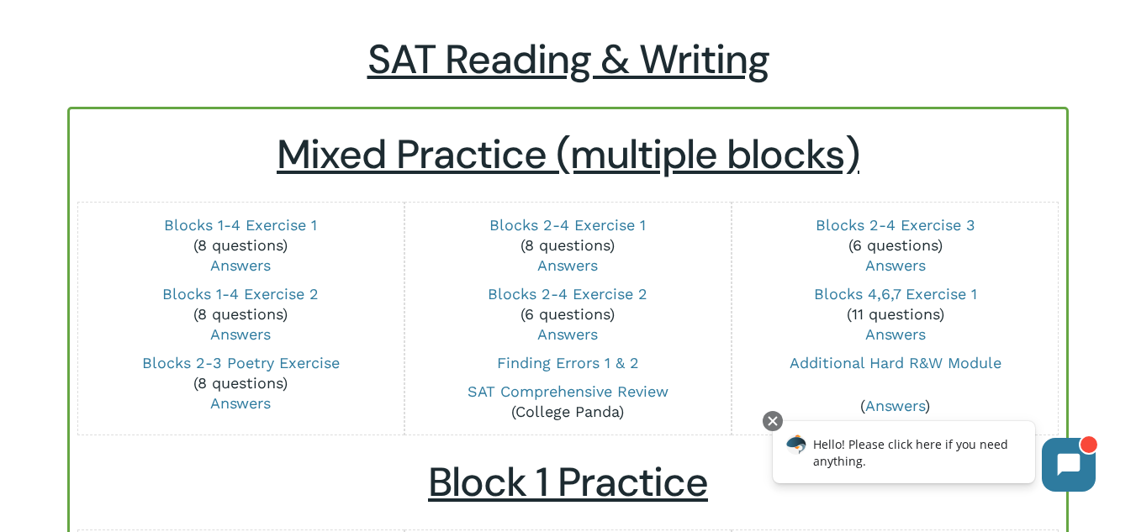 This screenshot has width=1136, height=532. I want to click on a: Blocks 1-4 Exercise 1, so click(241, 225).